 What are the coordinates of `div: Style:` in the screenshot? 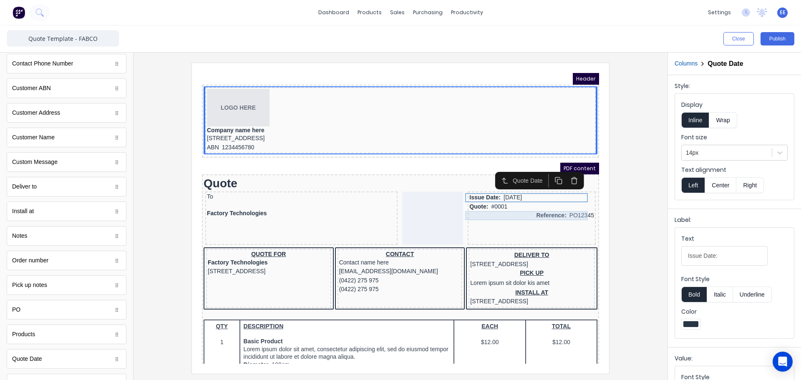 It's located at (734, 88).